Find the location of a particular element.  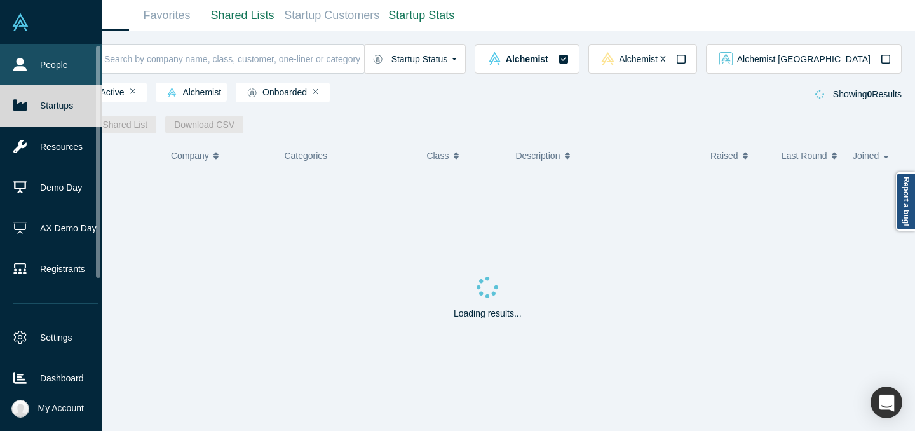

strong: 0 is located at coordinates (870, 94).